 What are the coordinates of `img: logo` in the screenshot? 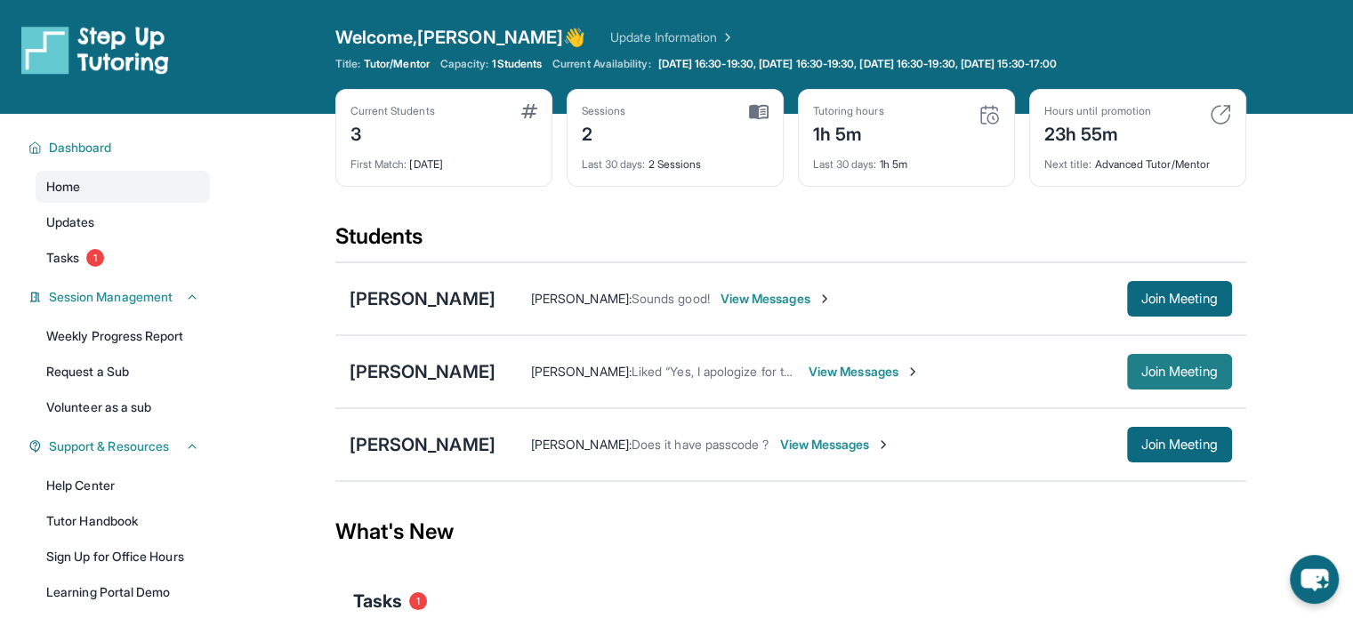 It's located at (95, 50).